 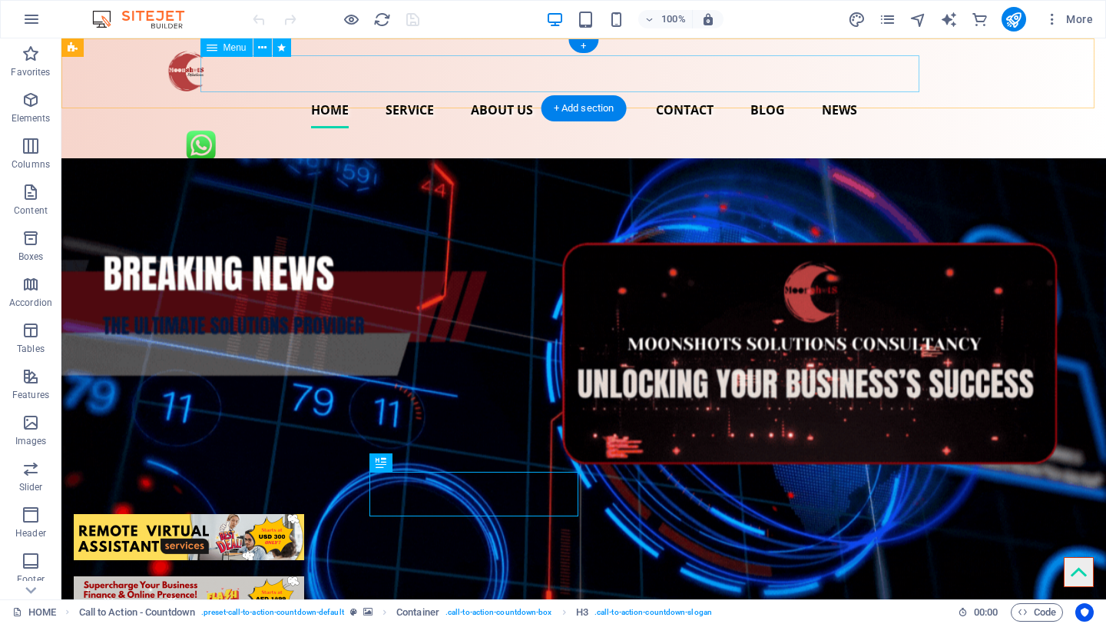 What do you see at coordinates (674, 19) in the screenshot?
I see `h6: 100%` at bounding box center [674, 19].